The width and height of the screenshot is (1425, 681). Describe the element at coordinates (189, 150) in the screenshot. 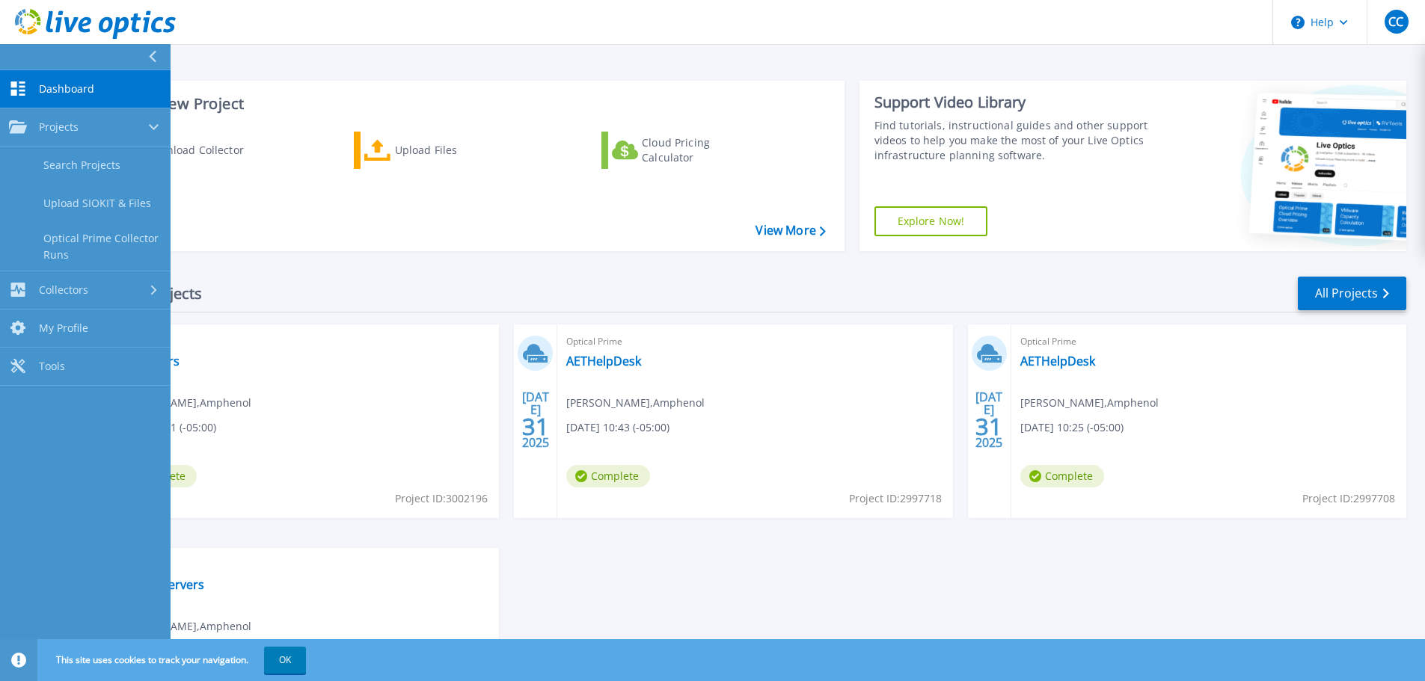

I see `a: Download Collector` at that location.